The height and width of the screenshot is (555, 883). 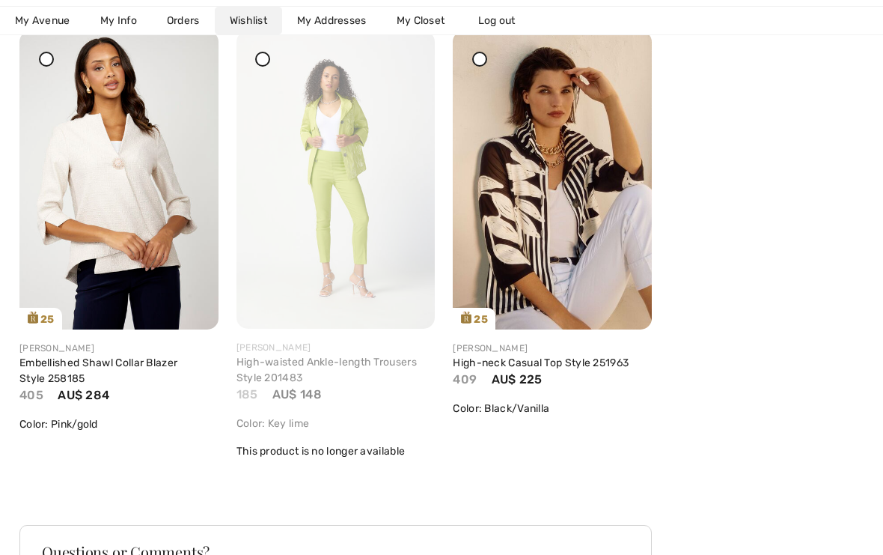 What do you see at coordinates (421, 20) in the screenshot?
I see `a: My Closet` at bounding box center [421, 20].